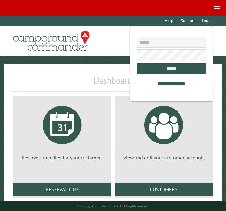 This screenshot has height=211, width=226. Describe the element at coordinates (113, 206) in the screenshot. I see `small: © Campground Commander LLC. All rights reserved.` at that location.